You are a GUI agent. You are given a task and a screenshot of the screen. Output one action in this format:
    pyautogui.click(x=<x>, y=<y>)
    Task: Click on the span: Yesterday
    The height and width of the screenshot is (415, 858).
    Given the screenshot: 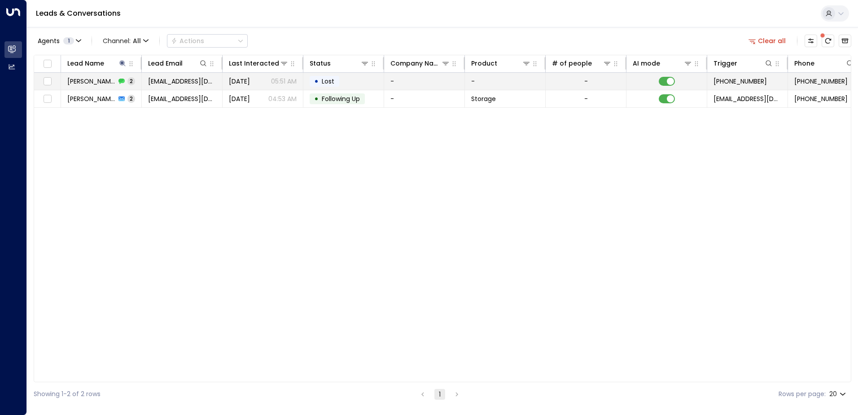 What is the action you would take?
    pyautogui.click(x=239, y=81)
    